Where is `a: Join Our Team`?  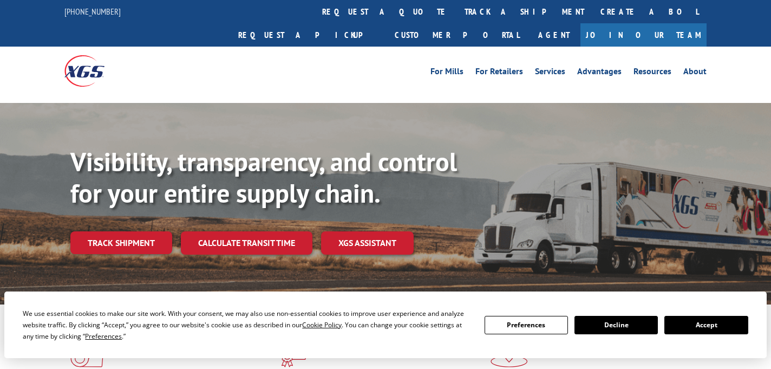 a: Join Our Team is located at coordinates (644, 35).